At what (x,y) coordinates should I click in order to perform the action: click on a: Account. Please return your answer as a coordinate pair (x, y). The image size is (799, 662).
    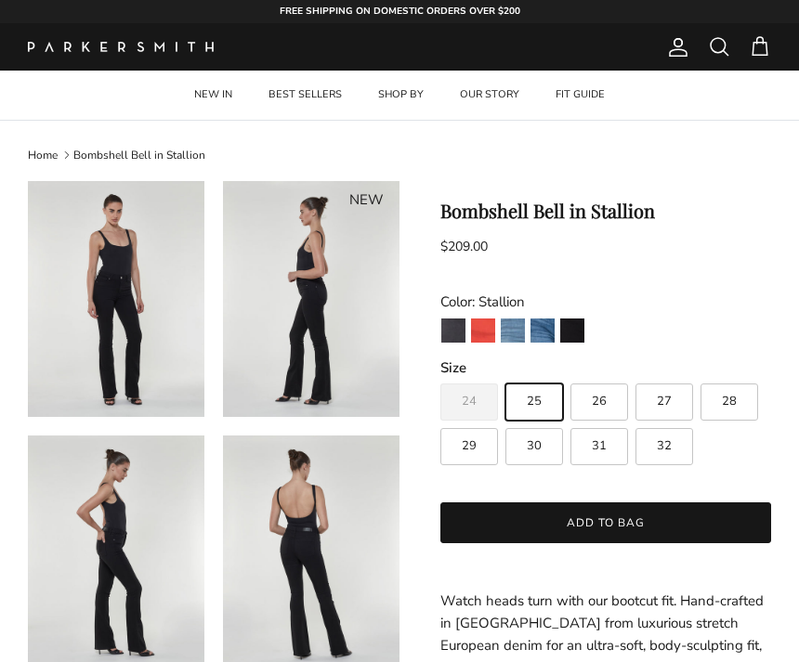
    Looking at the image, I should click on (674, 47).